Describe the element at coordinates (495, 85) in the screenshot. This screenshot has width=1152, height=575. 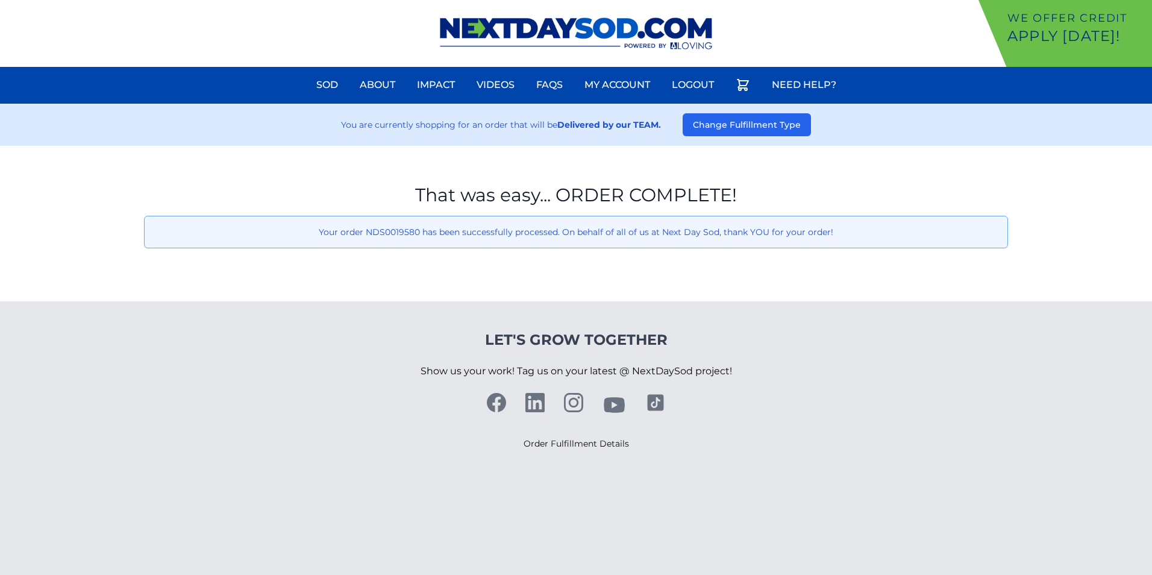
I see `a: Videos` at that location.